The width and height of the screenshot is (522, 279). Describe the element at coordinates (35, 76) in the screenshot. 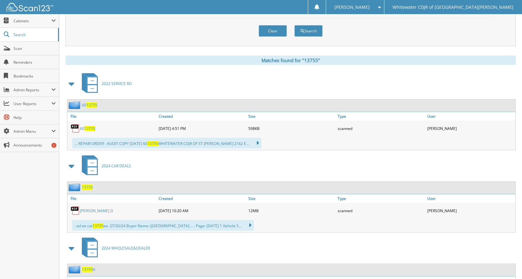

I see `span: Bookmarks` at that location.